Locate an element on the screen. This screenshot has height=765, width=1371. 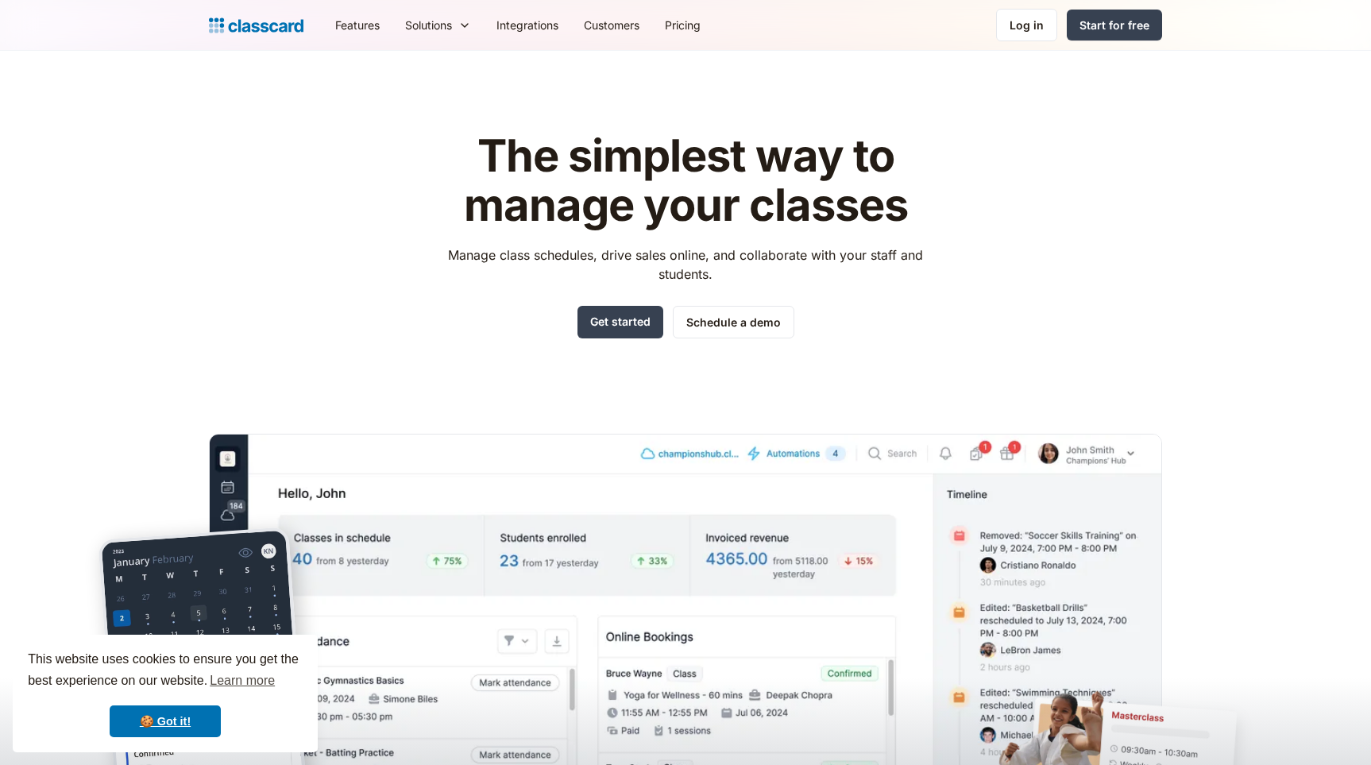
a: Features is located at coordinates (357, 25).